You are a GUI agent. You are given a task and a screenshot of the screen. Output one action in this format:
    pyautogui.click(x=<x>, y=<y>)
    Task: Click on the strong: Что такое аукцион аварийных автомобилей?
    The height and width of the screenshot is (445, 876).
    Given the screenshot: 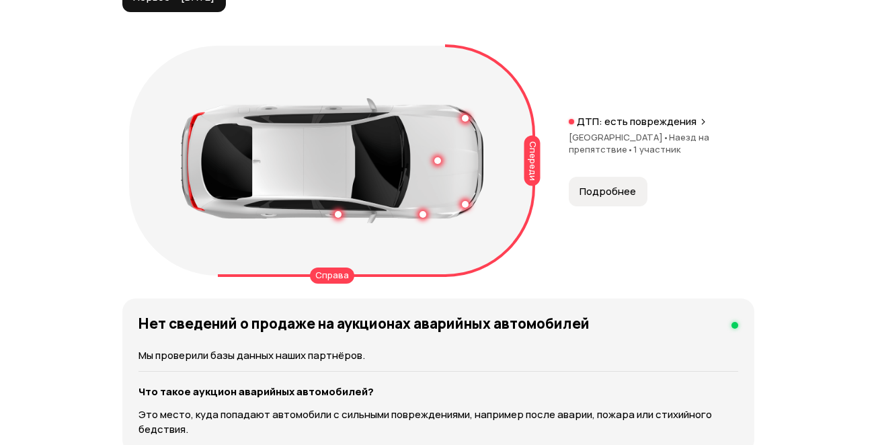 What is the action you would take?
    pyautogui.click(x=256, y=391)
    